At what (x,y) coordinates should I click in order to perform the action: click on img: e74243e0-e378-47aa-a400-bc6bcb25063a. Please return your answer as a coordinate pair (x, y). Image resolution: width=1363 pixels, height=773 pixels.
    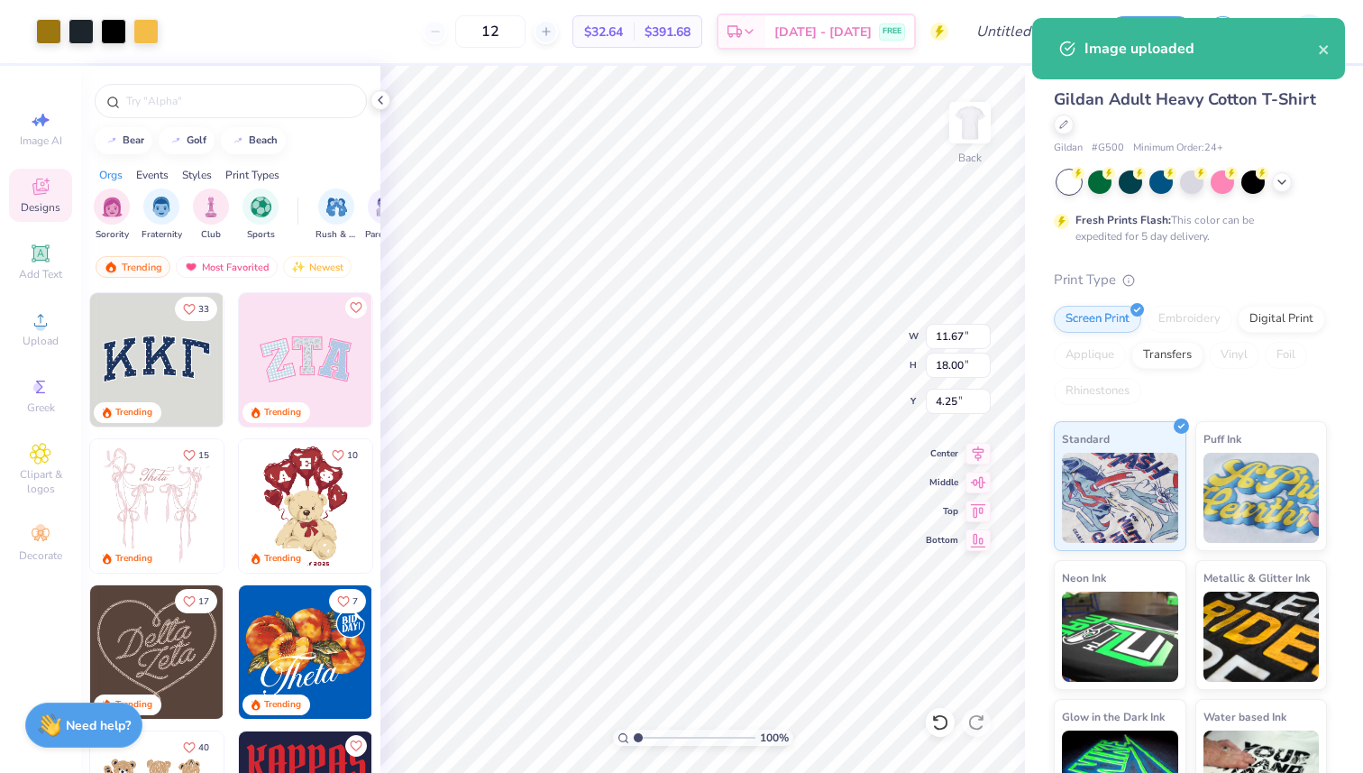
    Looking at the image, I should click on (438, 506).